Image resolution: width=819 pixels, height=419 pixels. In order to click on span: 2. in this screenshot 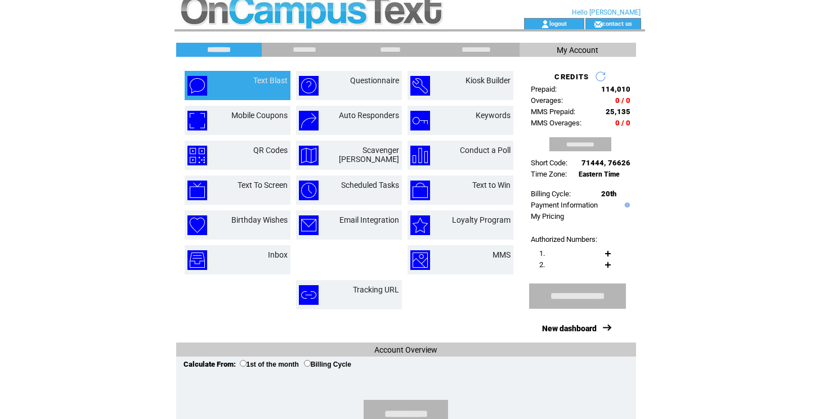, I will do `click(542, 265)`.